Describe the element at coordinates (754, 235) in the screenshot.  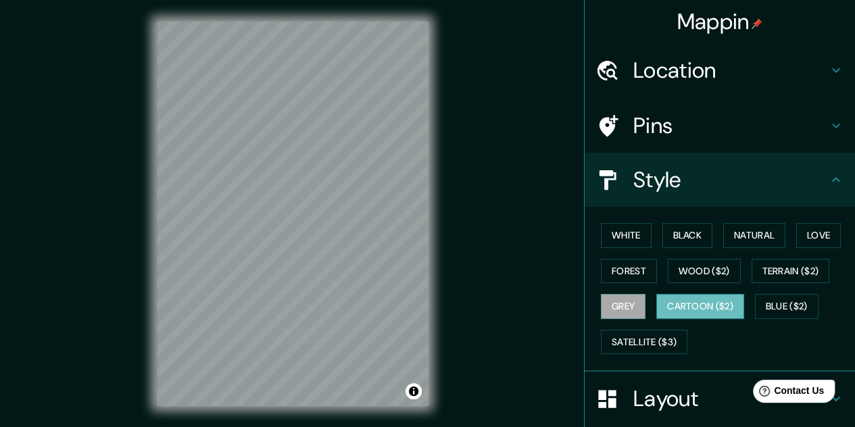
I see `button: Natural` at that location.